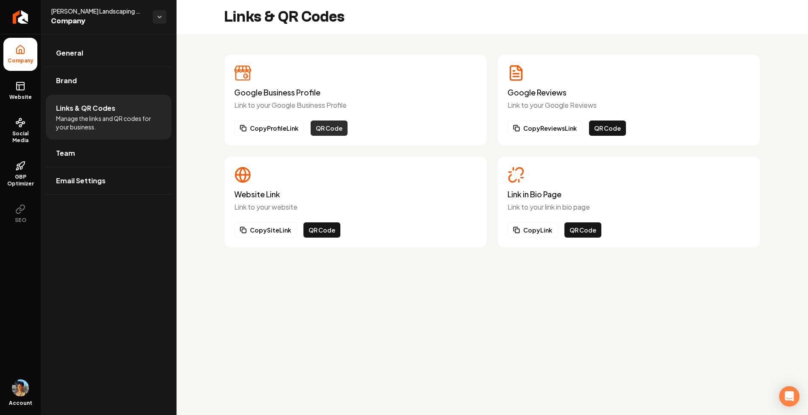 The height and width of the screenshot is (415, 808). I want to click on button: SEO, so click(20, 214).